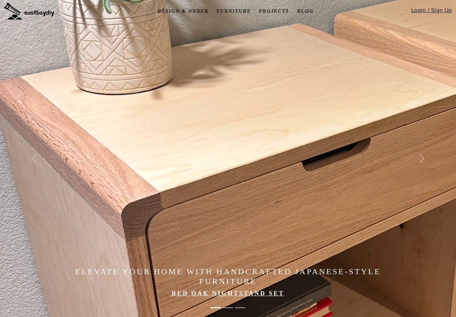 The width and height of the screenshot is (456, 317). What do you see at coordinates (228, 294) in the screenshot?
I see `a: Red Oak Nightstand Set` at bounding box center [228, 294].